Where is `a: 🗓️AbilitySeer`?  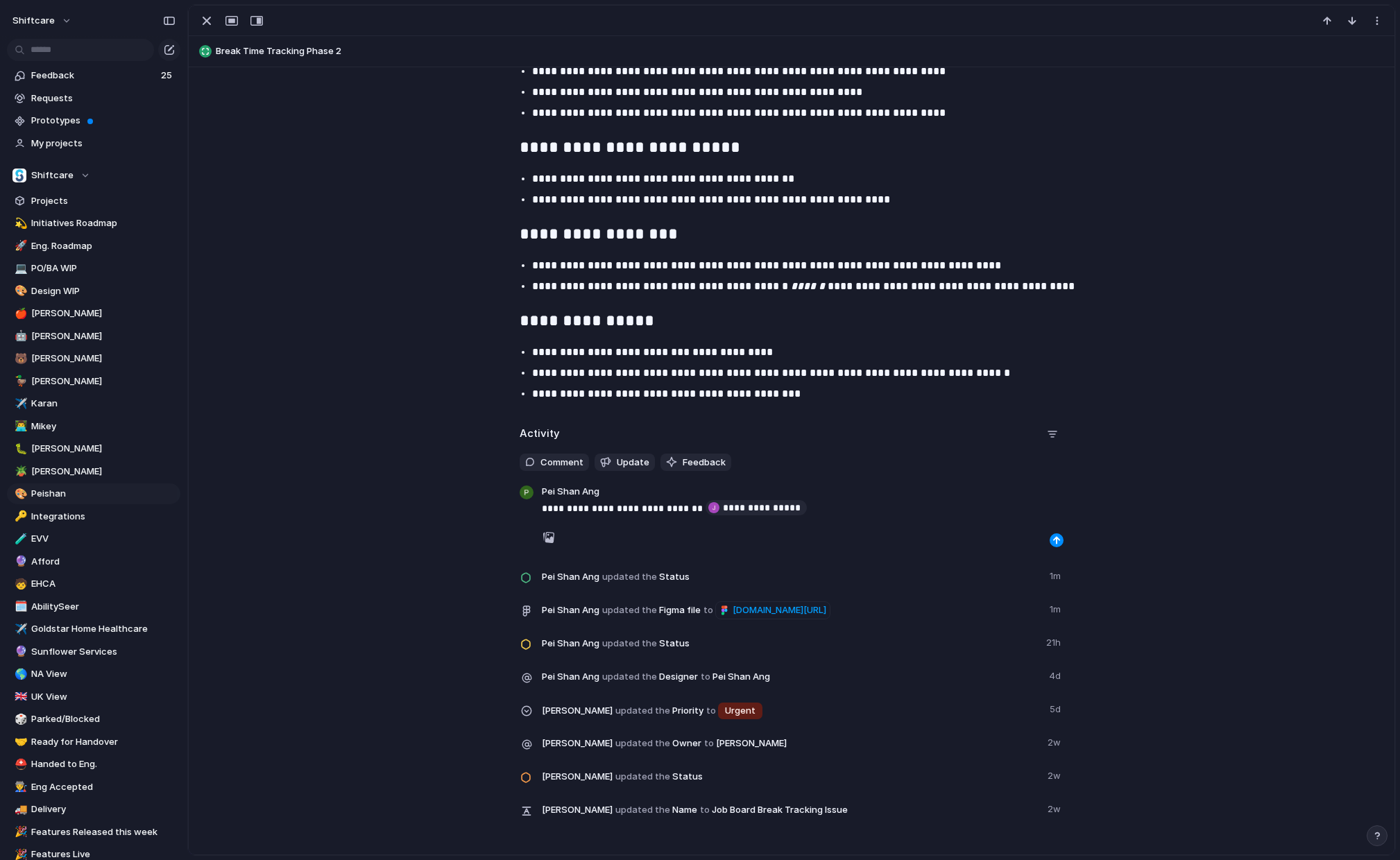
a: 🗓️AbilitySeer is located at coordinates (94, 607).